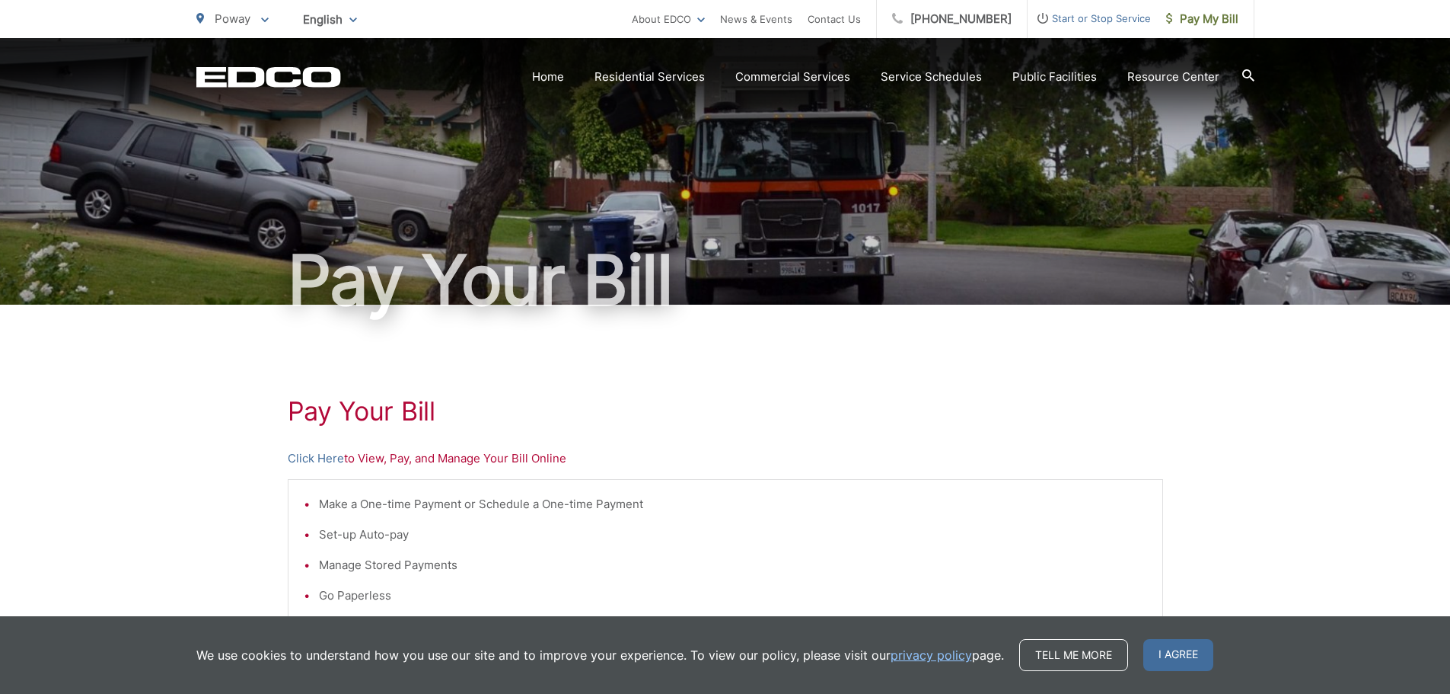 The image size is (1450, 694). I want to click on li: Go Paperless, so click(733, 595).